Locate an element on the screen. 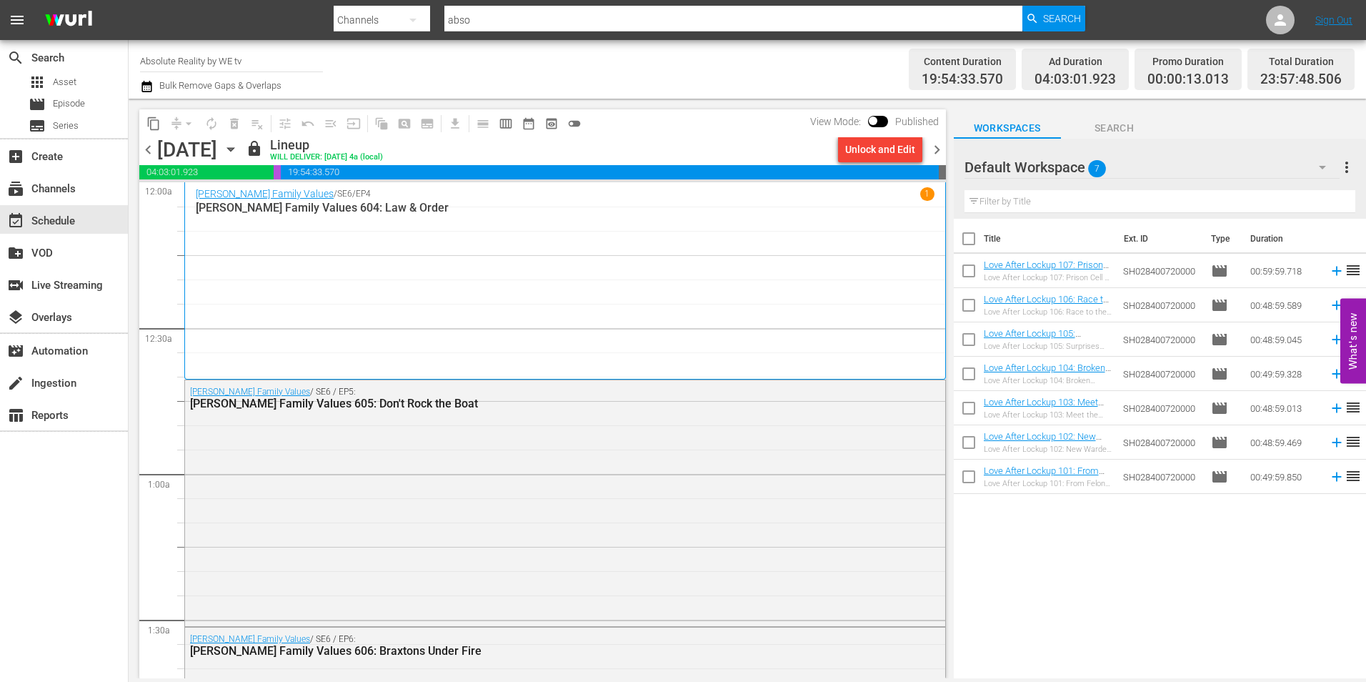 This screenshot has width=1366, height=682. div: Love After Lockup 101: From Felon to Fiance is located at coordinates (1048, 483).